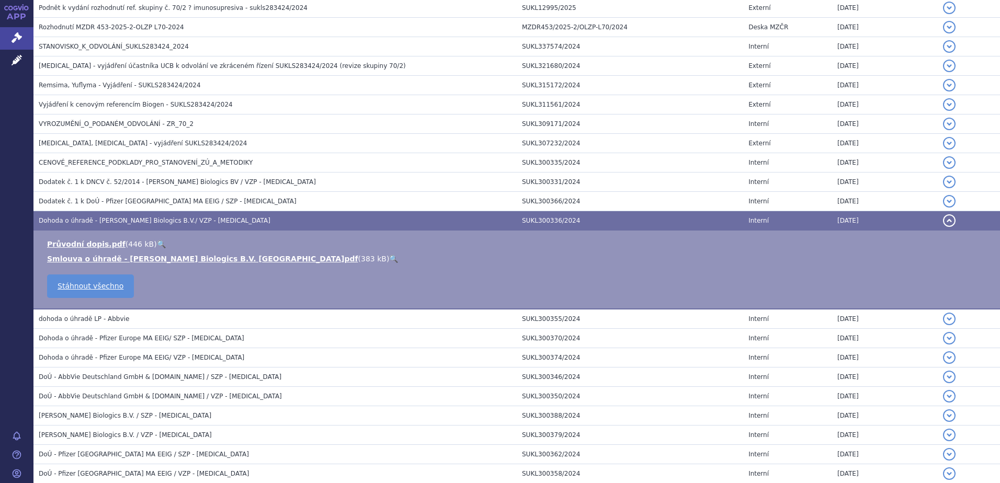  What do you see at coordinates (173, 8) in the screenshot?
I see `span: Podnět k vydání rozhodnutí ref. skupiny č. 70/2 ? imunosupresiva - sukls283424/2024` at bounding box center [173, 8].